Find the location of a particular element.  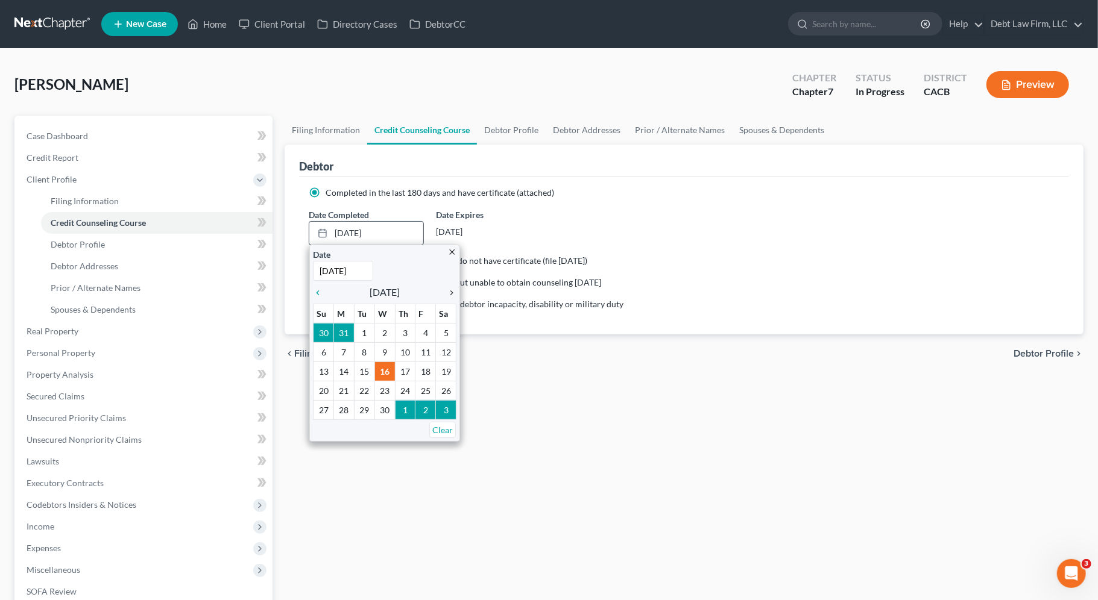

div: Status is located at coordinates (880, 78).